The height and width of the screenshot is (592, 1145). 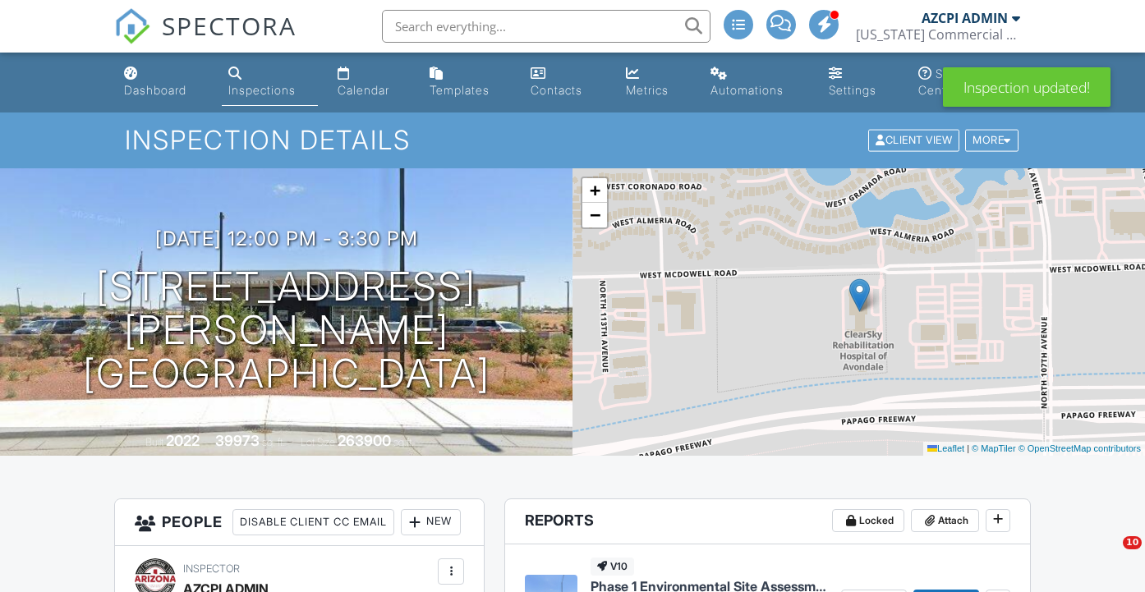 I want to click on div: Settings, so click(x=853, y=90).